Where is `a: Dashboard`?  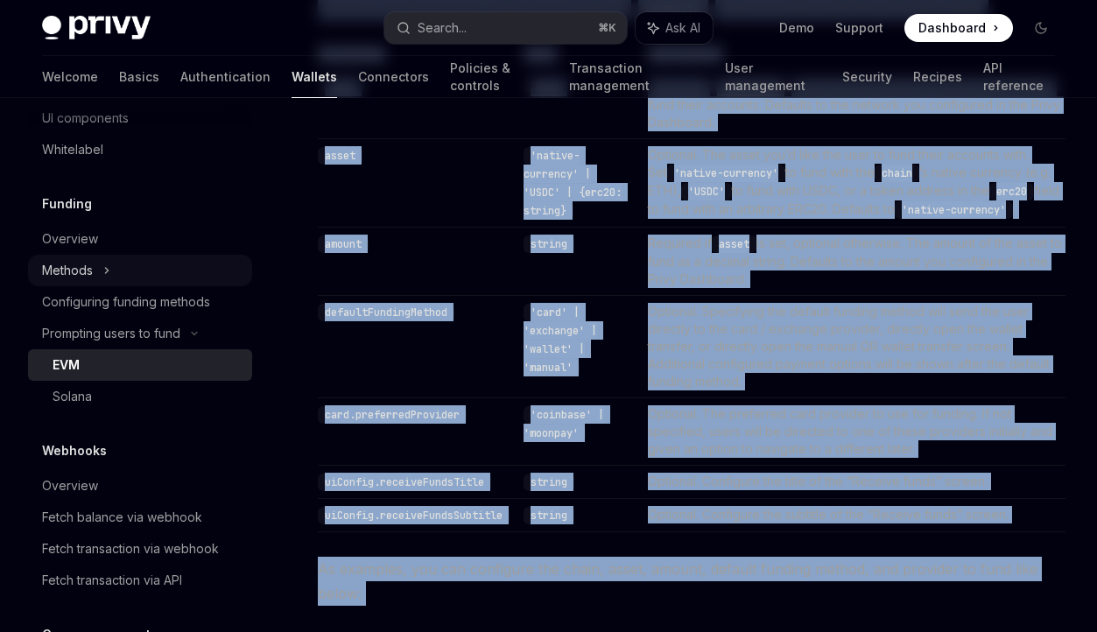 a: Dashboard is located at coordinates (959, 28).